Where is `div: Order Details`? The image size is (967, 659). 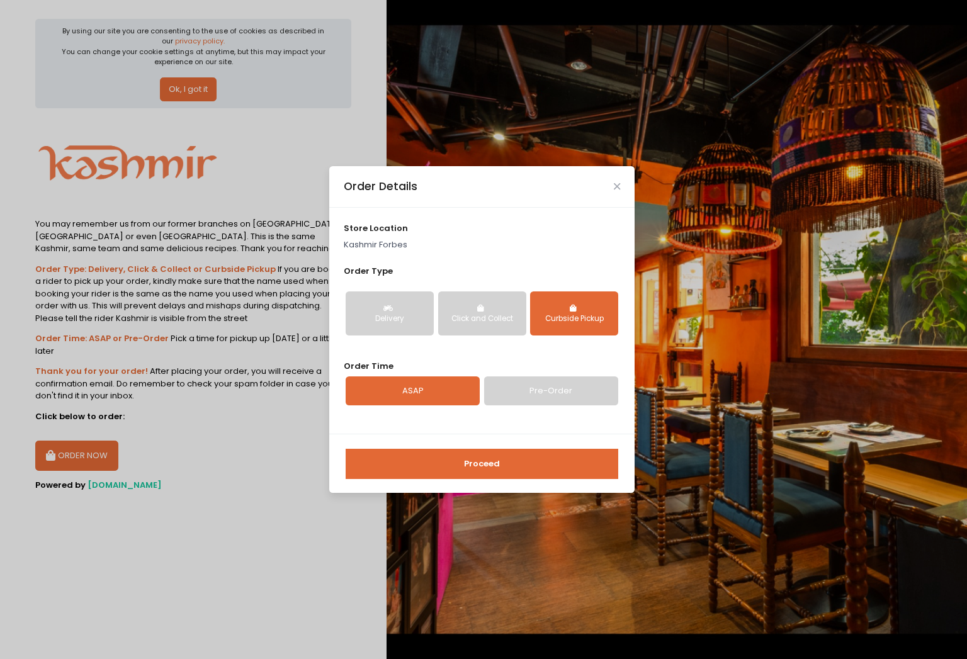 div: Order Details is located at coordinates (380, 186).